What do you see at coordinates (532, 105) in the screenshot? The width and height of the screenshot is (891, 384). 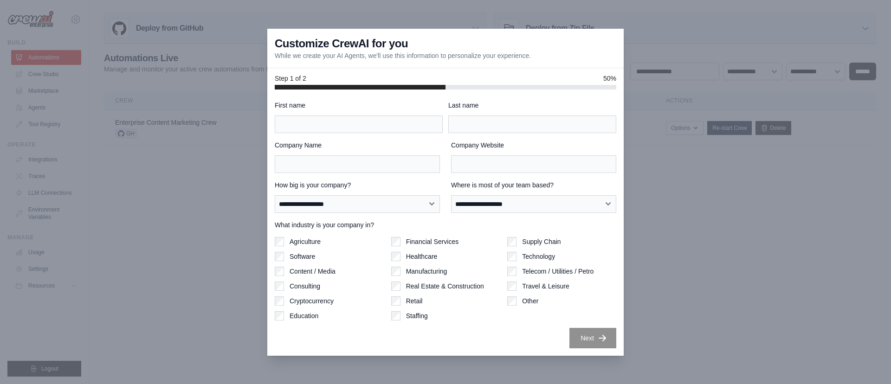 I see `label: Last name` at bounding box center [532, 105].